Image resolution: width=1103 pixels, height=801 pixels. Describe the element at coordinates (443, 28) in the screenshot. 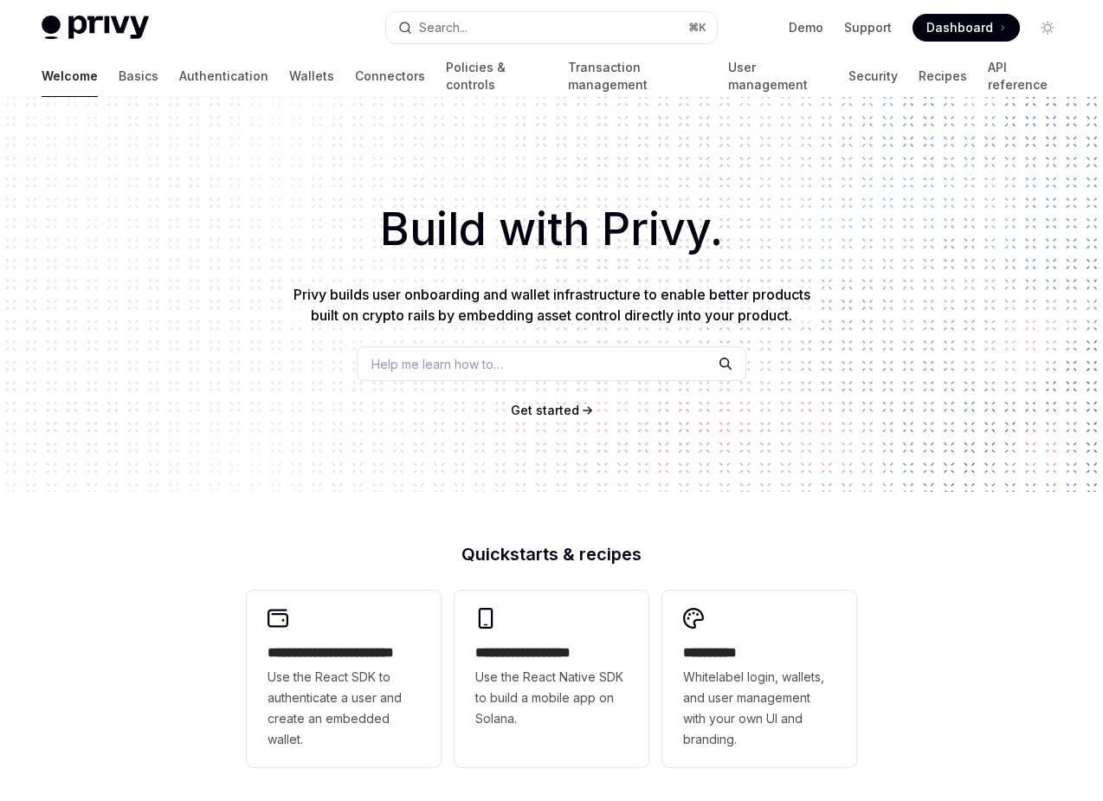

I see `div: Search...` at that location.